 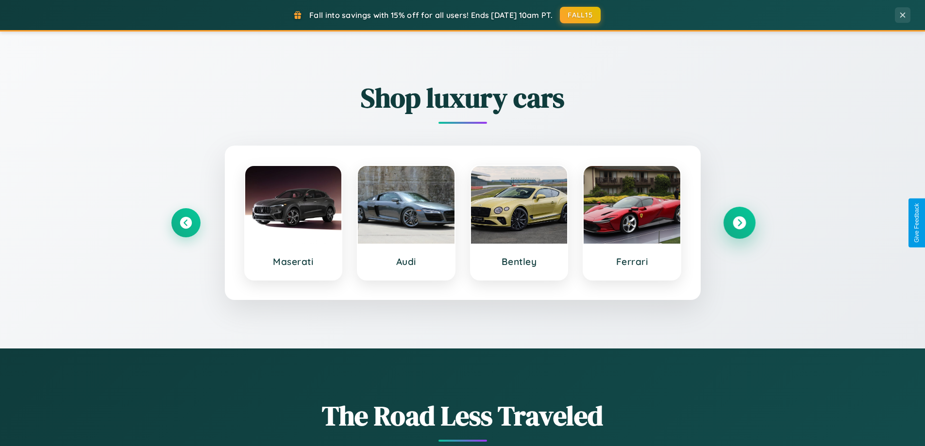 What do you see at coordinates (406, 262) in the screenshot?
I see `h3: Audi` at bounding box center [406, 262].